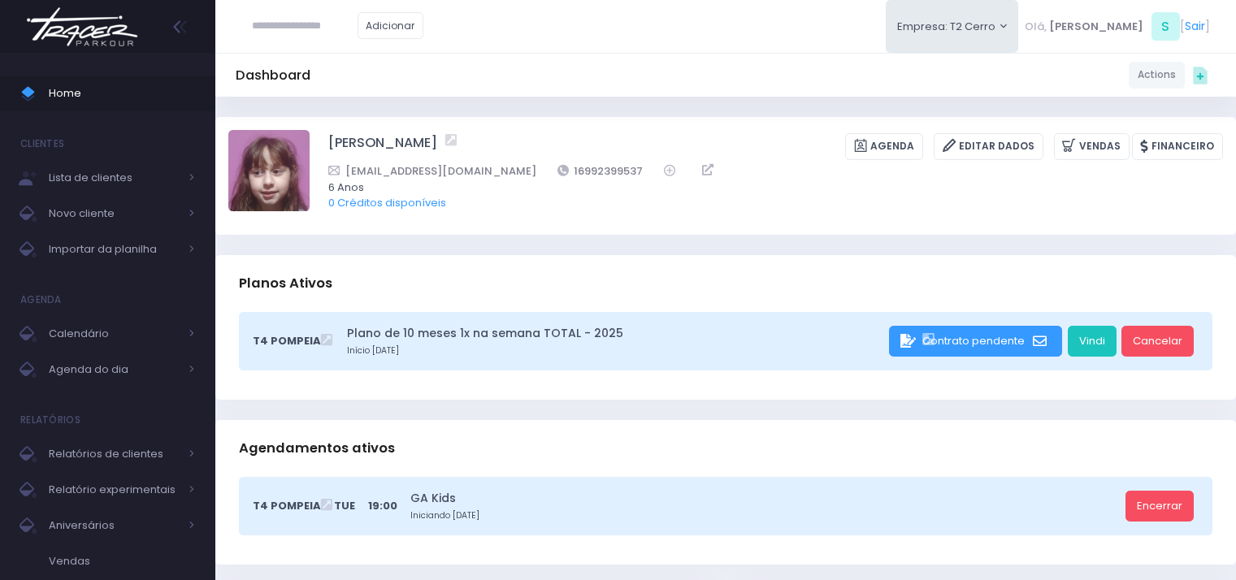  Describe the element at coordinates (114, 490) in the screenshot. I see `span: Relatório experimentais` at that location.